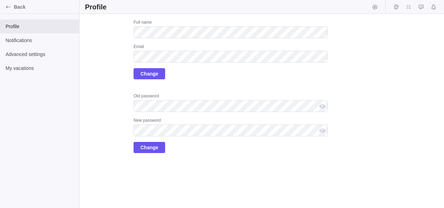  I want to click on input: Email, so click(231, 57).